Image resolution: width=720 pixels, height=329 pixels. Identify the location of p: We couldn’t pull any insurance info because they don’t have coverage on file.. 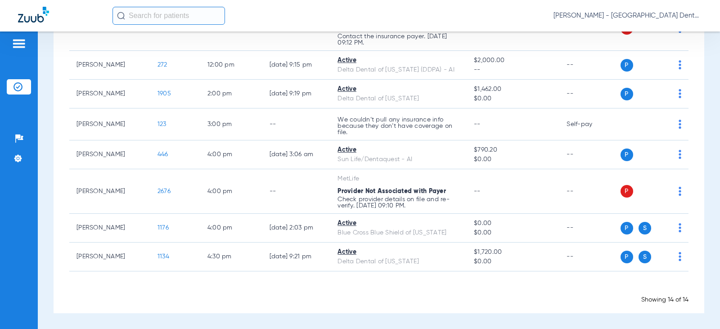
(398, 126).